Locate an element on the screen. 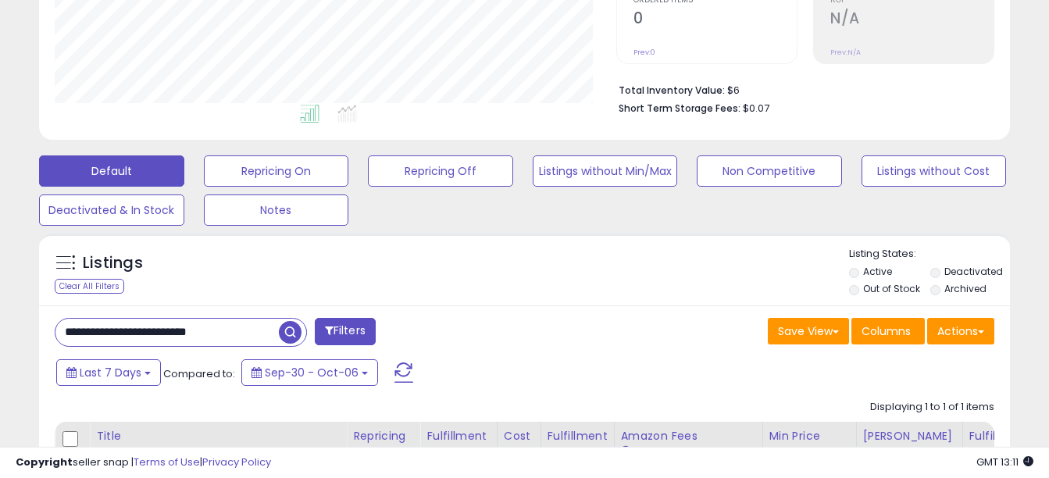  h5: Listings is located at coordinates (112, 263).